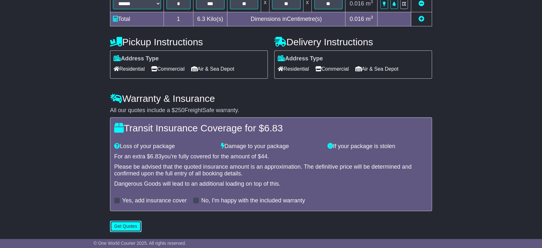 This screenshot has height=248, width=542. I want to click on label: Yes, add insurance cover, so click(154, 201).